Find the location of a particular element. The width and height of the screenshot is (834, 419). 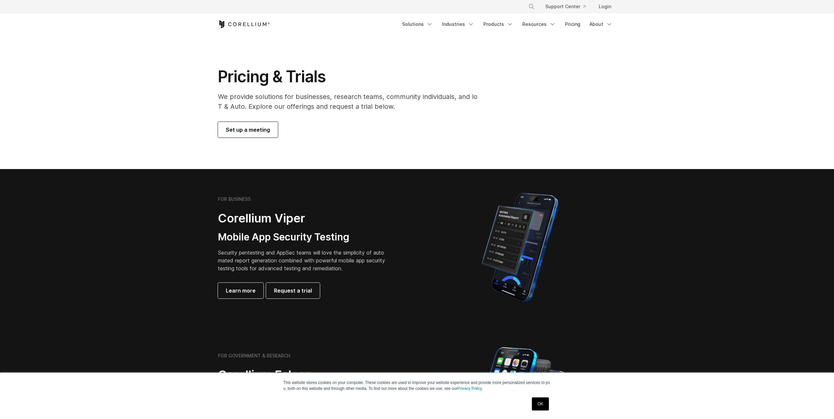

p: We provide solutions for businesses, research teams, community individuals, and IoT & Auto. Explo... is located at coordinates (348, 102).